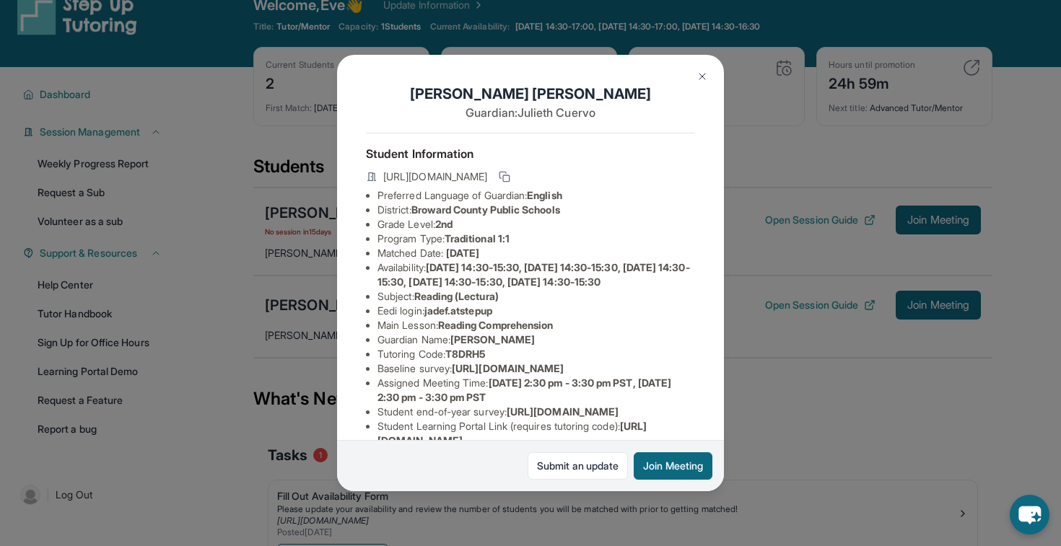  What do you see at coordinates (530, 154) in the screenshot?
I see `h4: Student Information` at bounding box center [530, 154].